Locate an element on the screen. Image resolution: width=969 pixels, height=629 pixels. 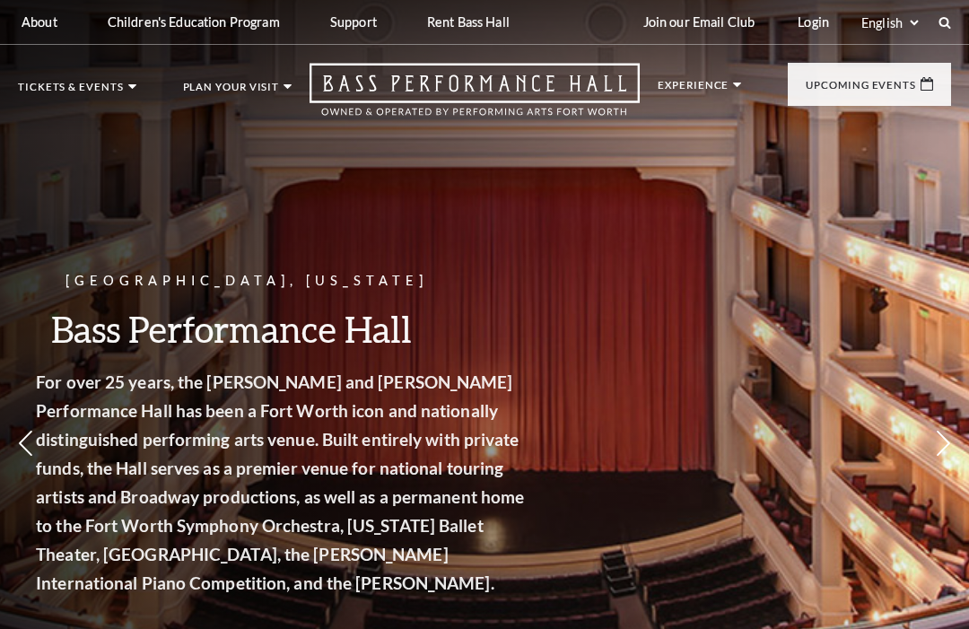
p: Plan Your Visit is located at coordinates (231, 92).